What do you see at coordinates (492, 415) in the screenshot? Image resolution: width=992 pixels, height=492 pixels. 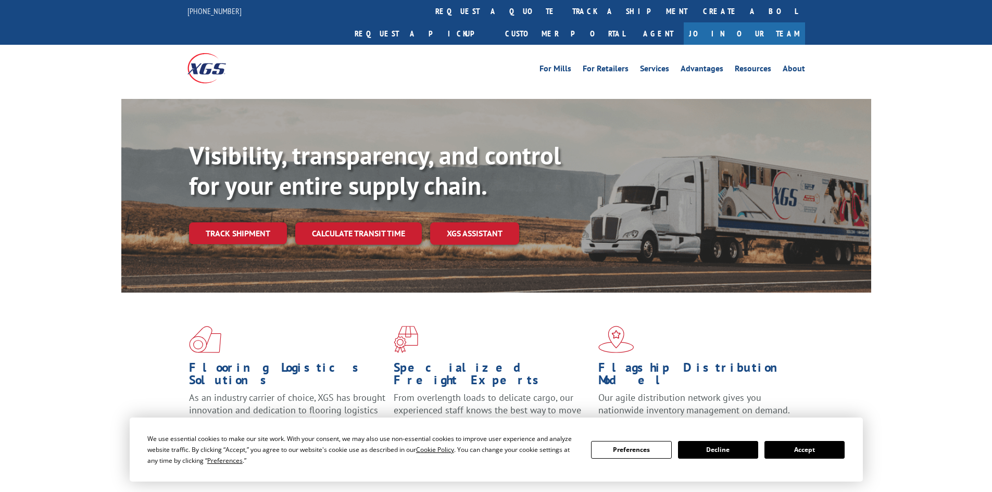 I see `p: From overlength loads to delicate cargo, our experienced staff knows the best way to move your fr...` at bounding box center [492, 415].